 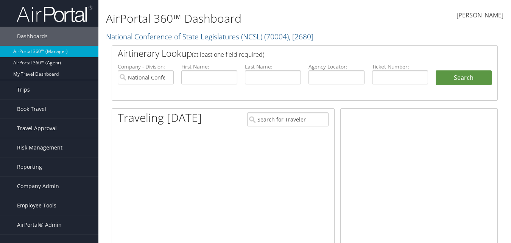 What do you see at coordinates (228, 55) in the screenshot?
I see `span: (at least one field required)` at bounding box center [228, 55].